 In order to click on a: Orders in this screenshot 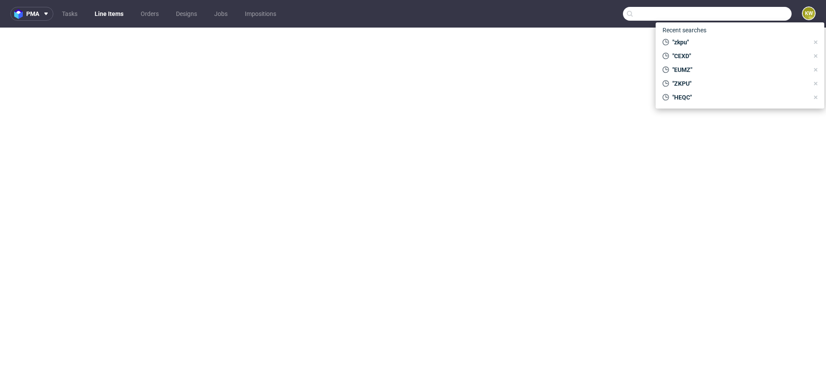, I will do `click(150, 14)`.